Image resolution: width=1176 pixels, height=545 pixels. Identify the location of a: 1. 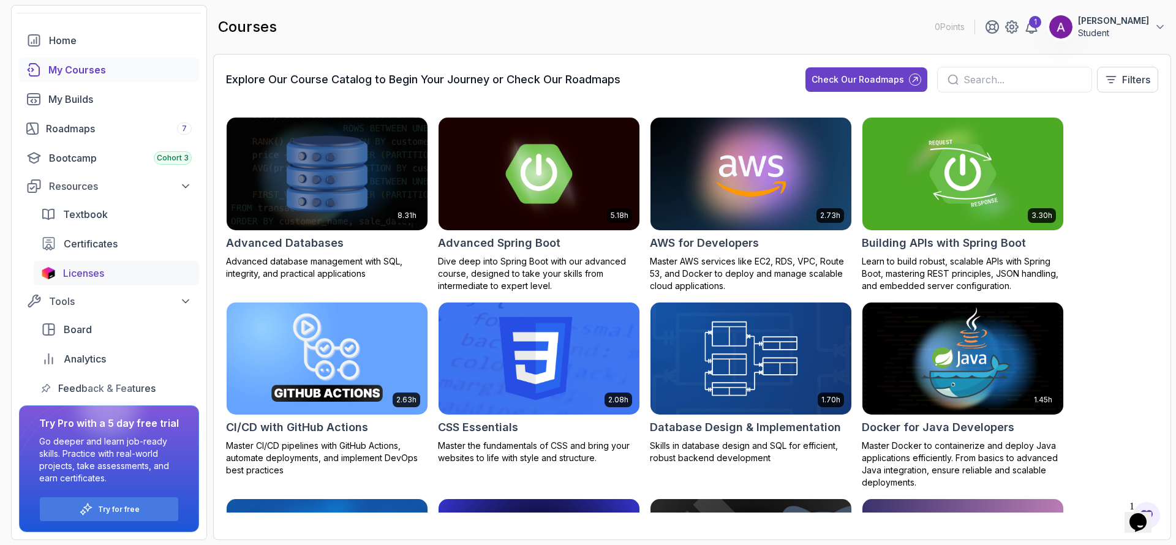
(1031, 27).